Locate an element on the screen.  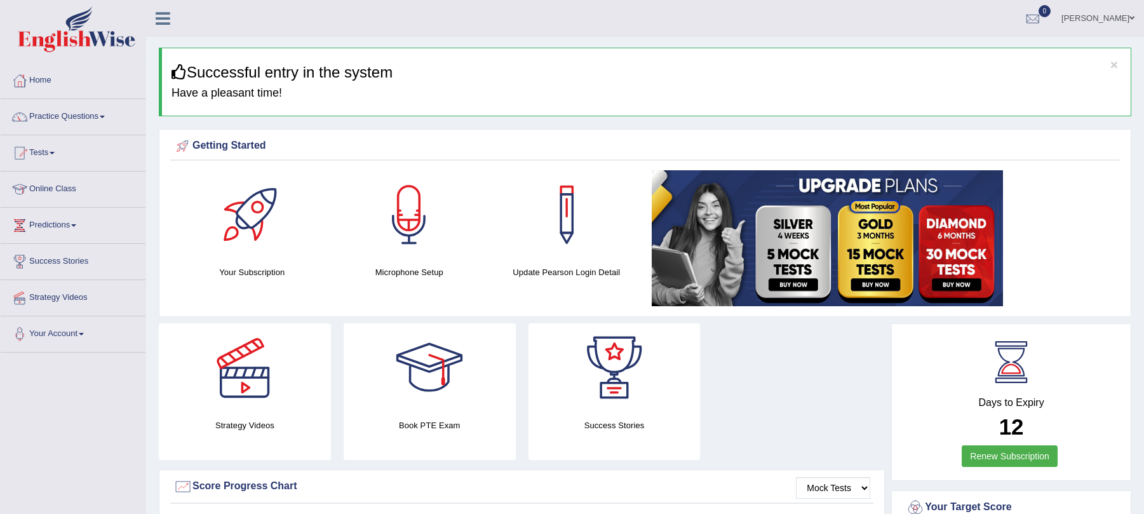
a: Home is located at coordinates (73, 79).